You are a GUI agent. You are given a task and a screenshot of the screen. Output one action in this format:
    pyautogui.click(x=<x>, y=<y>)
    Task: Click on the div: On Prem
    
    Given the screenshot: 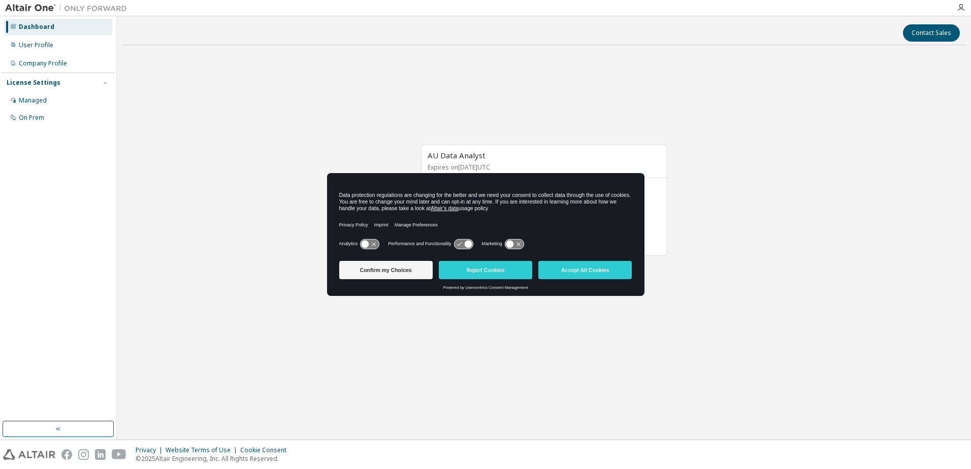 What is the action you would take?
    pyautogui.click(x=31, y=118)
    